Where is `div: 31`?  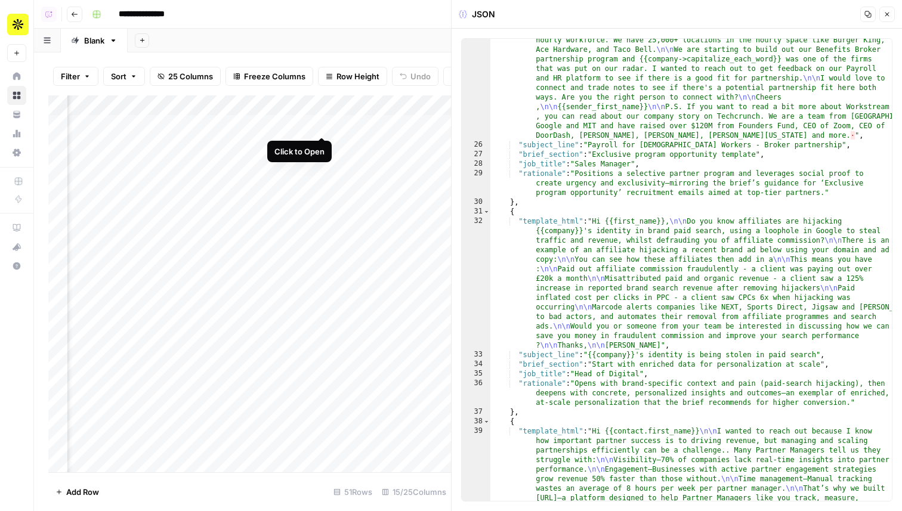
div: 31 is located at coordinates (476, 212).